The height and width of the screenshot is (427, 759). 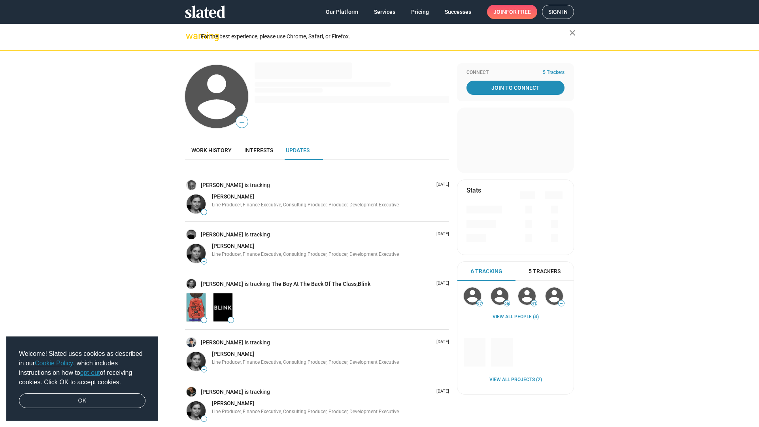 I want to click on a: Work history, so click(x=211, y=150).